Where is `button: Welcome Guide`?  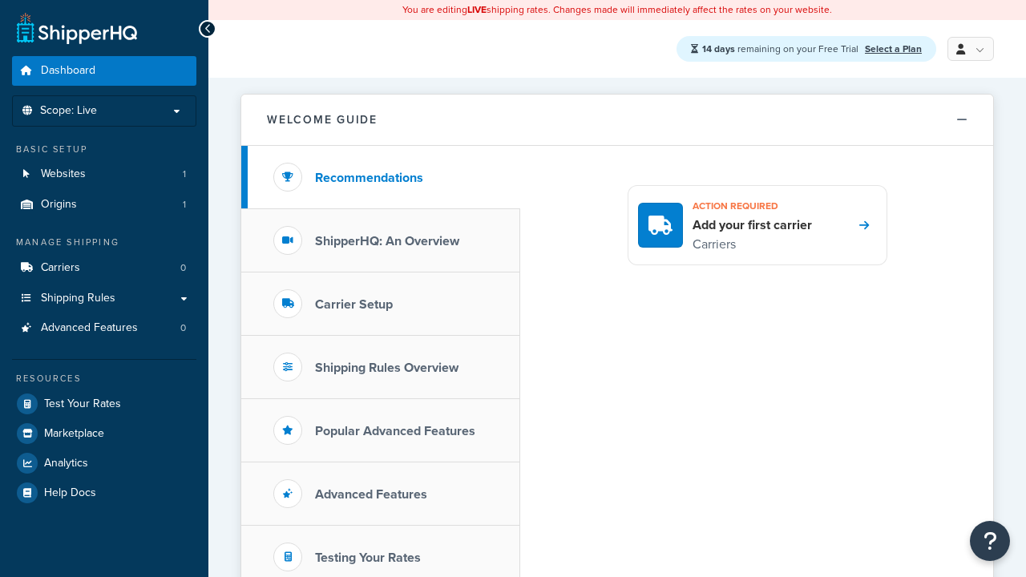
button: Welcome Guide is located at coordinates (617, 120).